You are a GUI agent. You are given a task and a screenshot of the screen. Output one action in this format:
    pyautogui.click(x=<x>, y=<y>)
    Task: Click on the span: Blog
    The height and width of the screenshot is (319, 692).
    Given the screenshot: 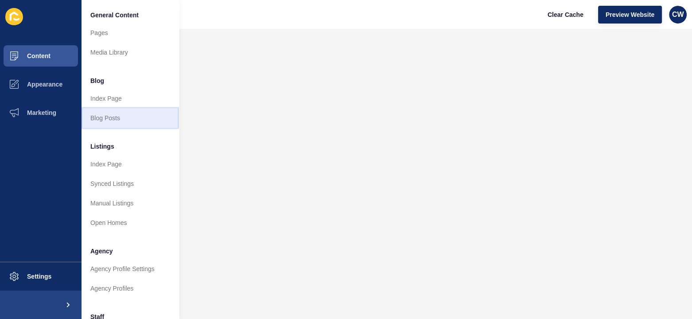 What is the action you would take?
    pyautogui.click(x=97, y=81)
    